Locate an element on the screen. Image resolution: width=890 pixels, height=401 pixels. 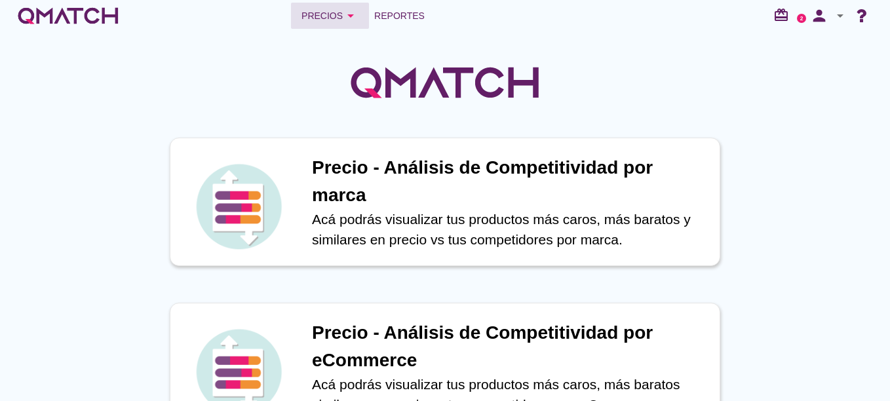
span: Reportes is located at coordinates (399, 16).